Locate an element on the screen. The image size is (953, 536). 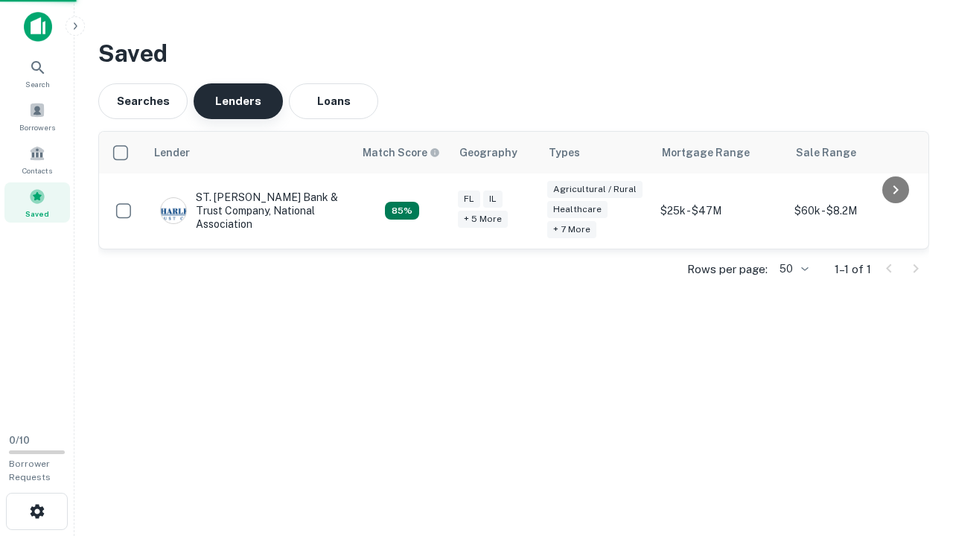
a: Borrowers is located at coordinates (37, 116).